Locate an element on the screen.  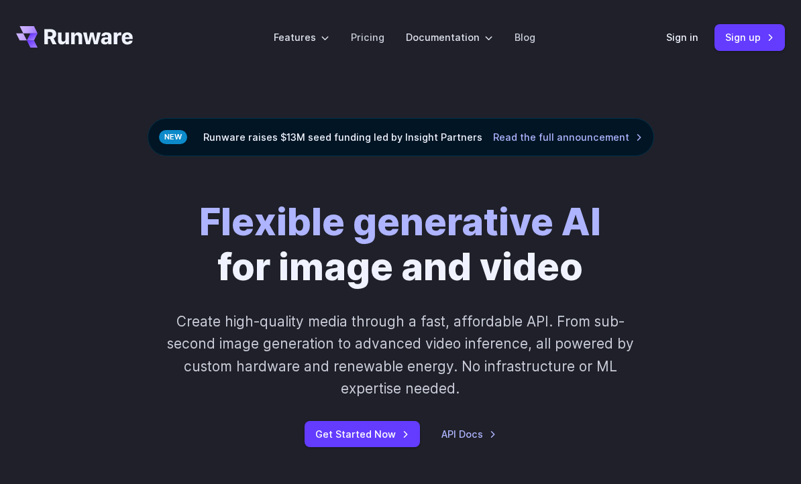
a: Sign up is located at coordinates (749, 37).